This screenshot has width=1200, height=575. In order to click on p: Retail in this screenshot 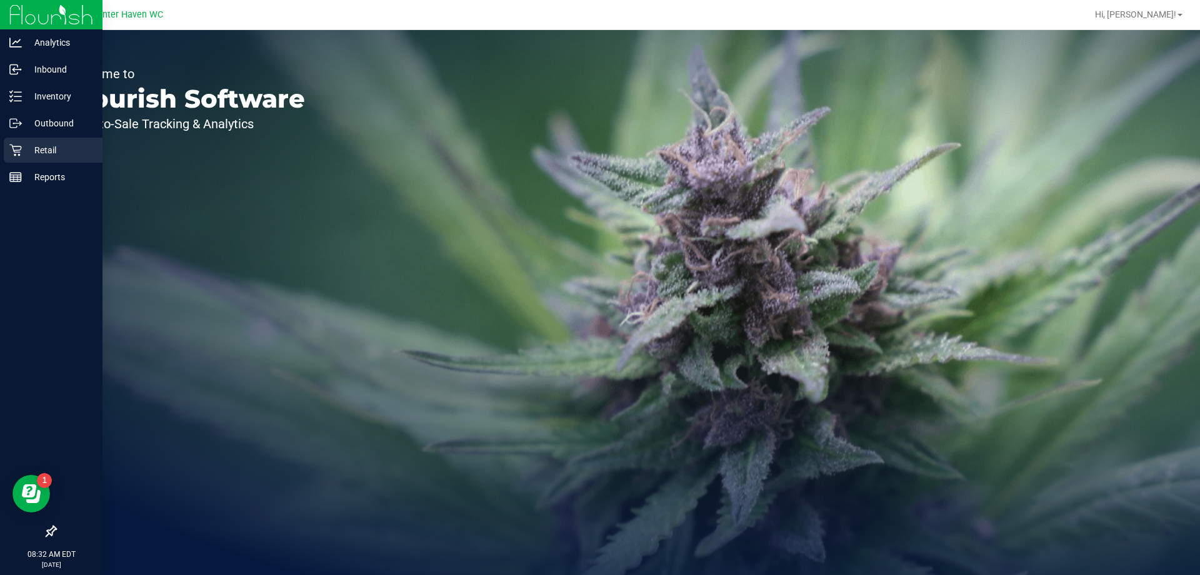, I will do `click(59, 150)`.